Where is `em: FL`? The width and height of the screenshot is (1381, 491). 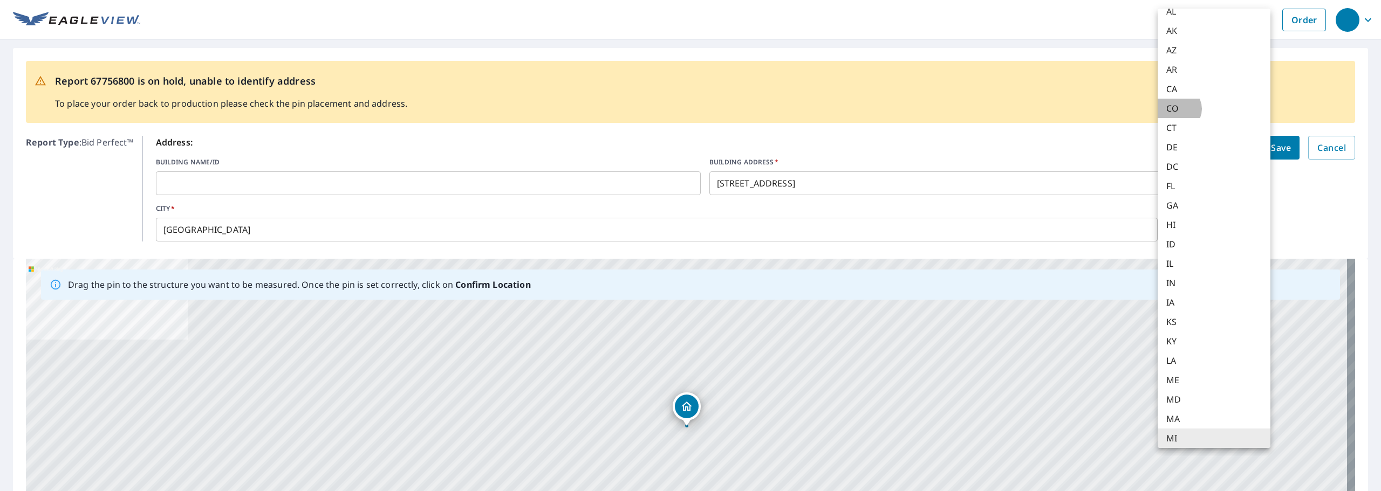 em: FL is located at coordinates (1171, 186).